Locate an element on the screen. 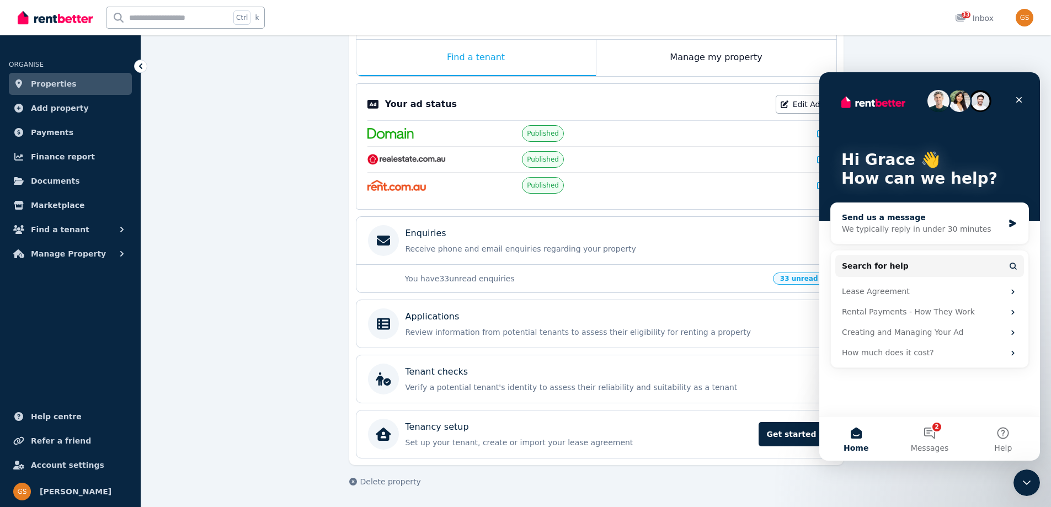  p: Verify a potential tenant's identity to assess their reliability and suitability as a tenant is located at coordinates (605, 387).